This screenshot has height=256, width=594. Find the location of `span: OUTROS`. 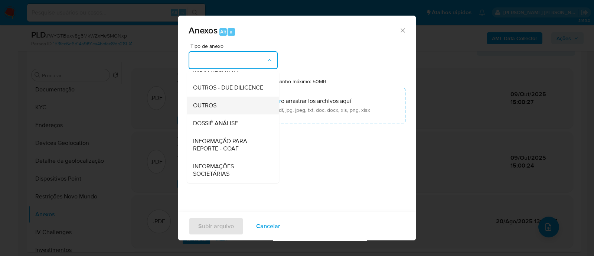

span: OUTROS is located at coordinates (205, 105).